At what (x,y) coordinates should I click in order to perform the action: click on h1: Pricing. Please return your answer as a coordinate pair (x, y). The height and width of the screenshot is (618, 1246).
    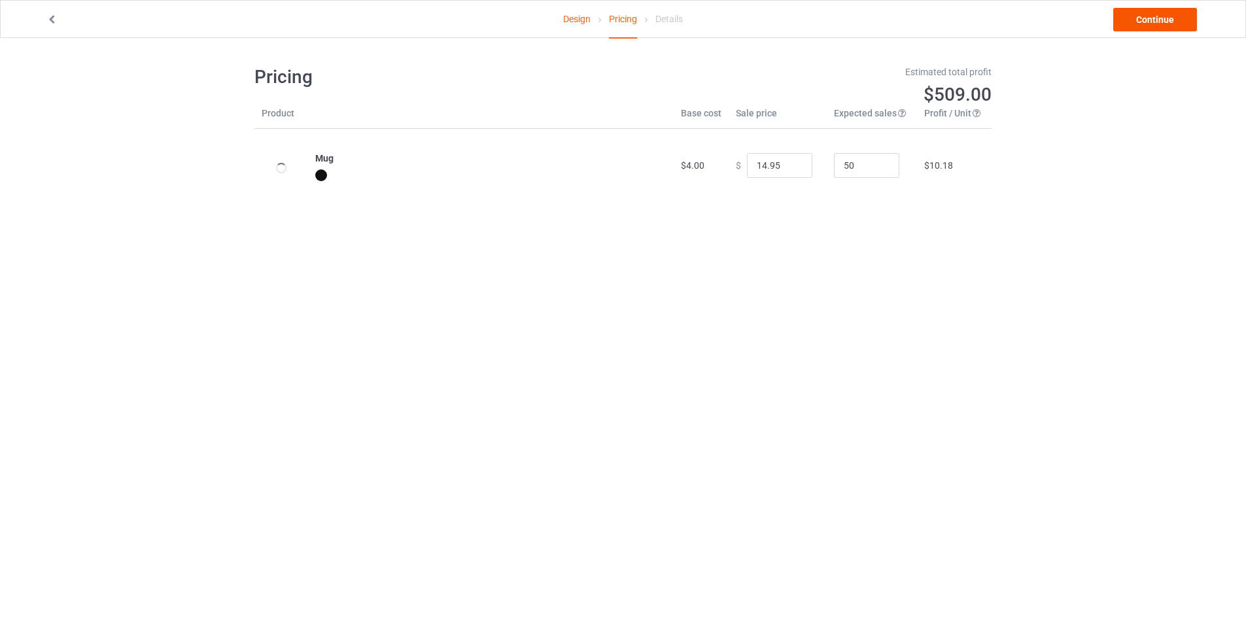
    Looking at the image, I should click on (434, 77).